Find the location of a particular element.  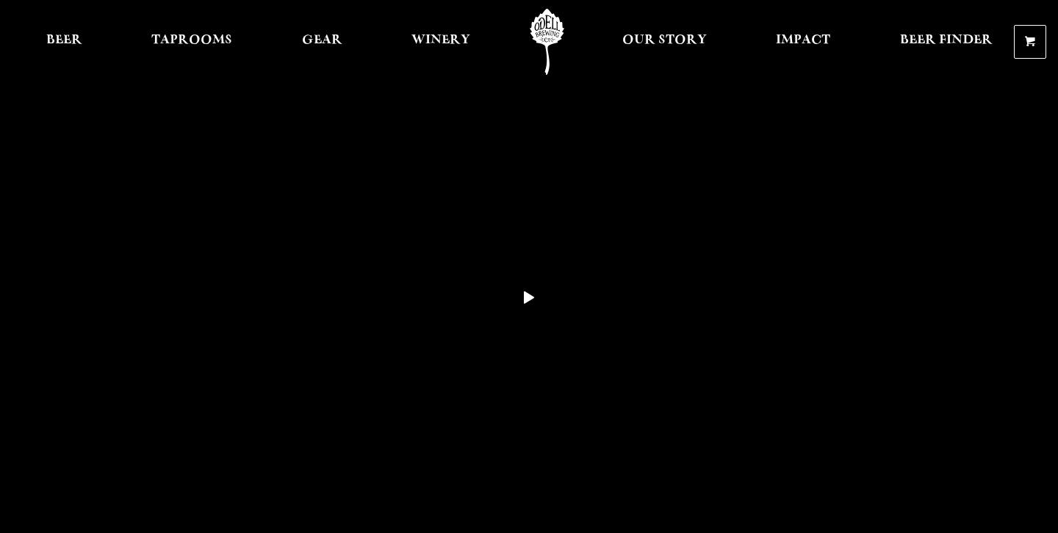

a: Impact is located at coordinates (803, 42).